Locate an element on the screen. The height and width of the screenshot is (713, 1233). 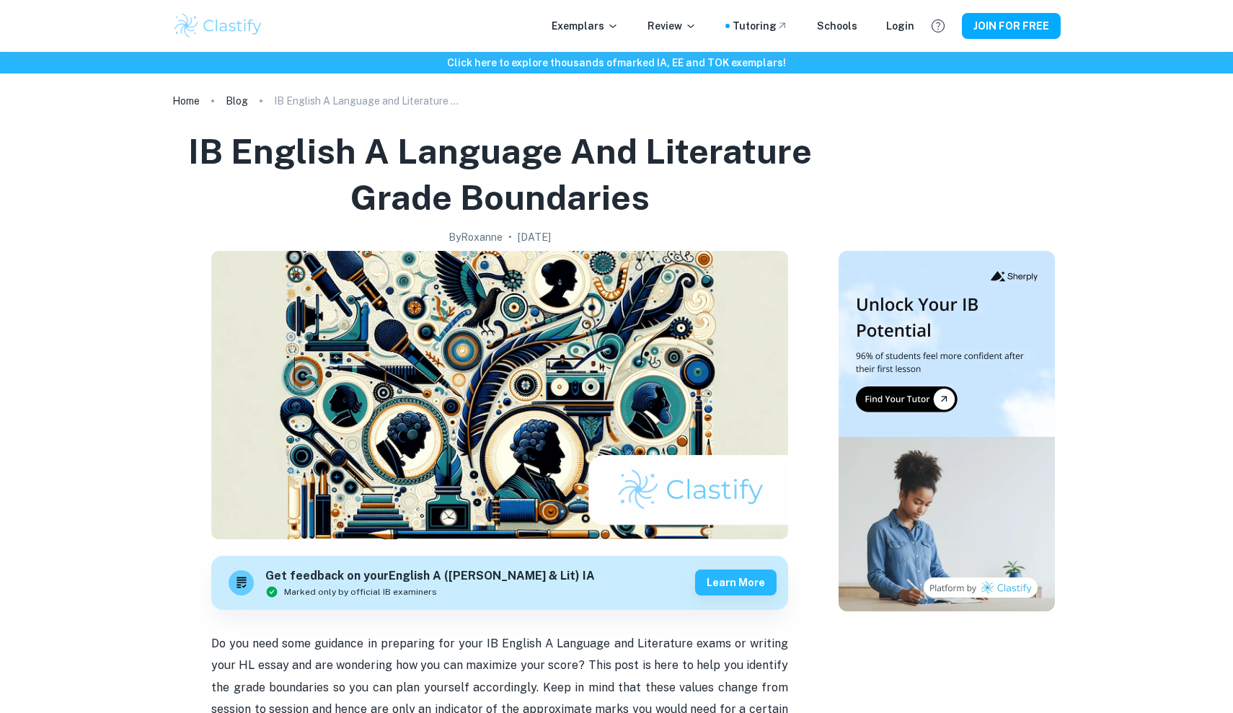
span: Marked only by official IB examiners is located at coordinates (361, 592).